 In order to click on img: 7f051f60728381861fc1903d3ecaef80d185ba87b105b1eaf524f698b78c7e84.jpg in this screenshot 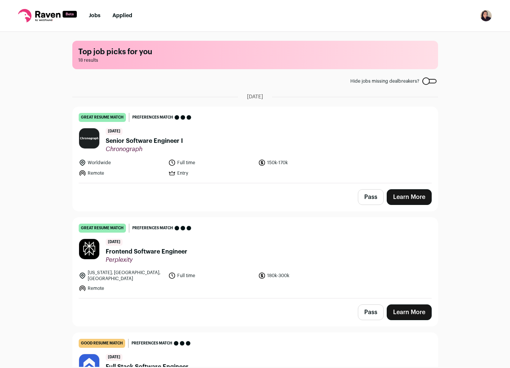, I will do `click(89, 139)`.